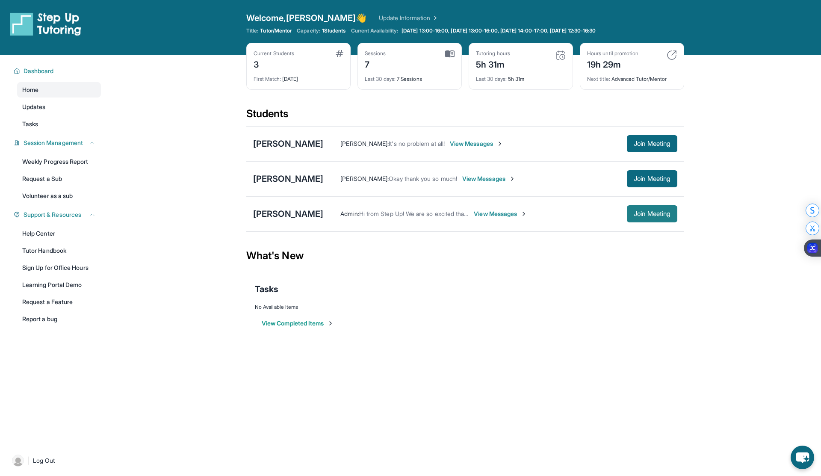 Image resolution: width=821 pixels, height=476 pixels. What do you see at coordinates (802, 457) in the screenshot?
I see `button: chat-button` at bounding box center [802, 457].